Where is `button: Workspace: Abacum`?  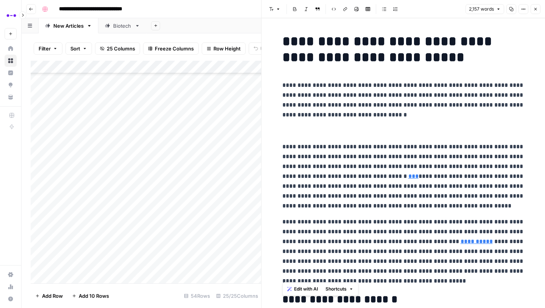 button: Workspace: Abacum is located at coordinates (11, 16).